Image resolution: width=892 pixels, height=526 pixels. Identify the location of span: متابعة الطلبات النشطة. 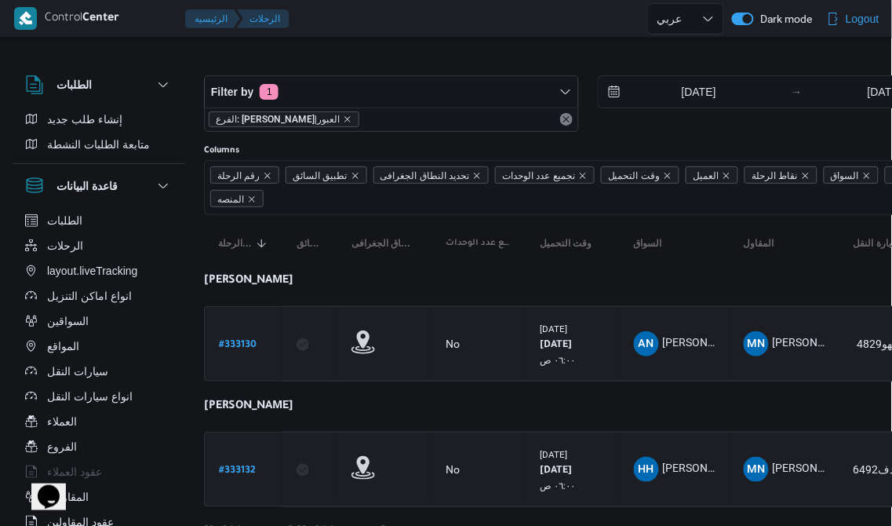
(98, 144).